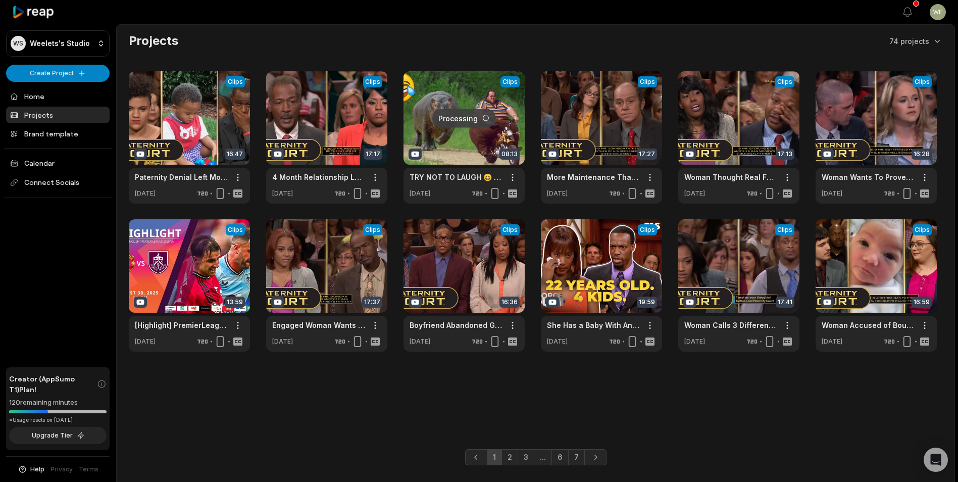  What do you see at coordinates (319, 177) in the screenshot?
I see `a: 4 Month Relationship Leads To $92,000 In Child Support (Full Episode) | Paternity Court` at bounding box center [319, 177].